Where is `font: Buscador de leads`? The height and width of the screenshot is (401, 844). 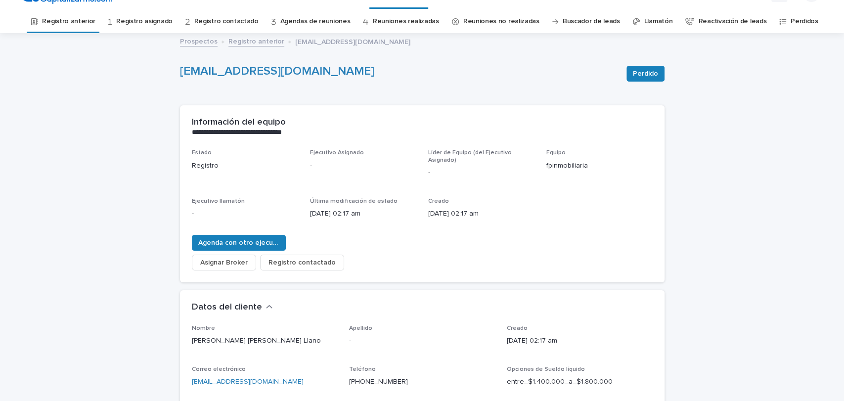 font: Buscador de leads is located at coordinates (591, 21).